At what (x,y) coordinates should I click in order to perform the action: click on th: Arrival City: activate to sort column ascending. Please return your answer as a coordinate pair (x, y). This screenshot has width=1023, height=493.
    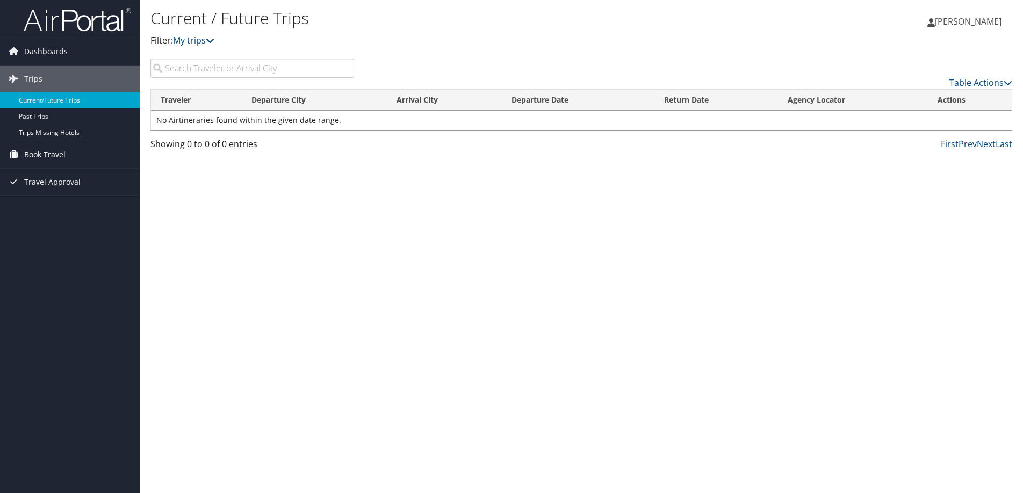
    Looking at the image, I should click on (445, 100).